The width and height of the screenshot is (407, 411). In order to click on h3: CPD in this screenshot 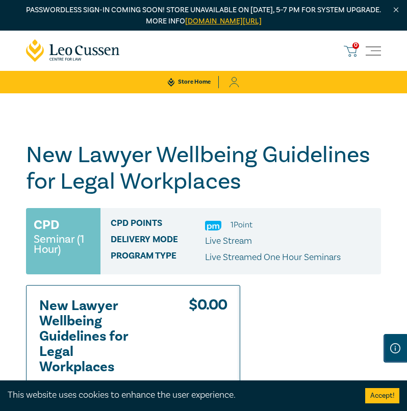, I will do `click(46, 225)`.